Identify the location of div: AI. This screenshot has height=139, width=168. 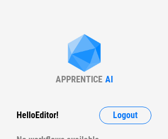
(109, 79).